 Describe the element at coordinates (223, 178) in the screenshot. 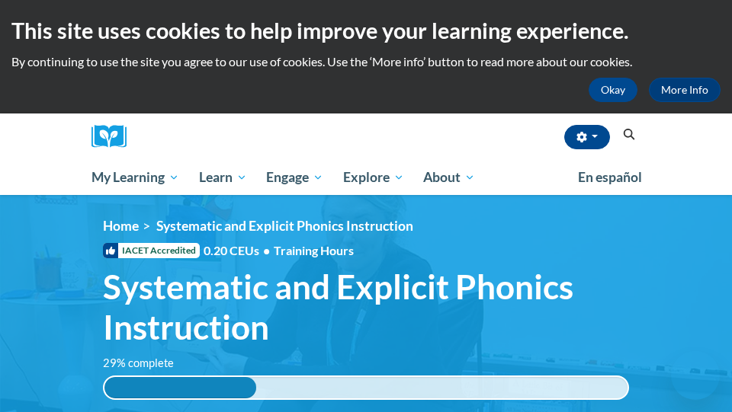

I see `a: Learn` at that location.